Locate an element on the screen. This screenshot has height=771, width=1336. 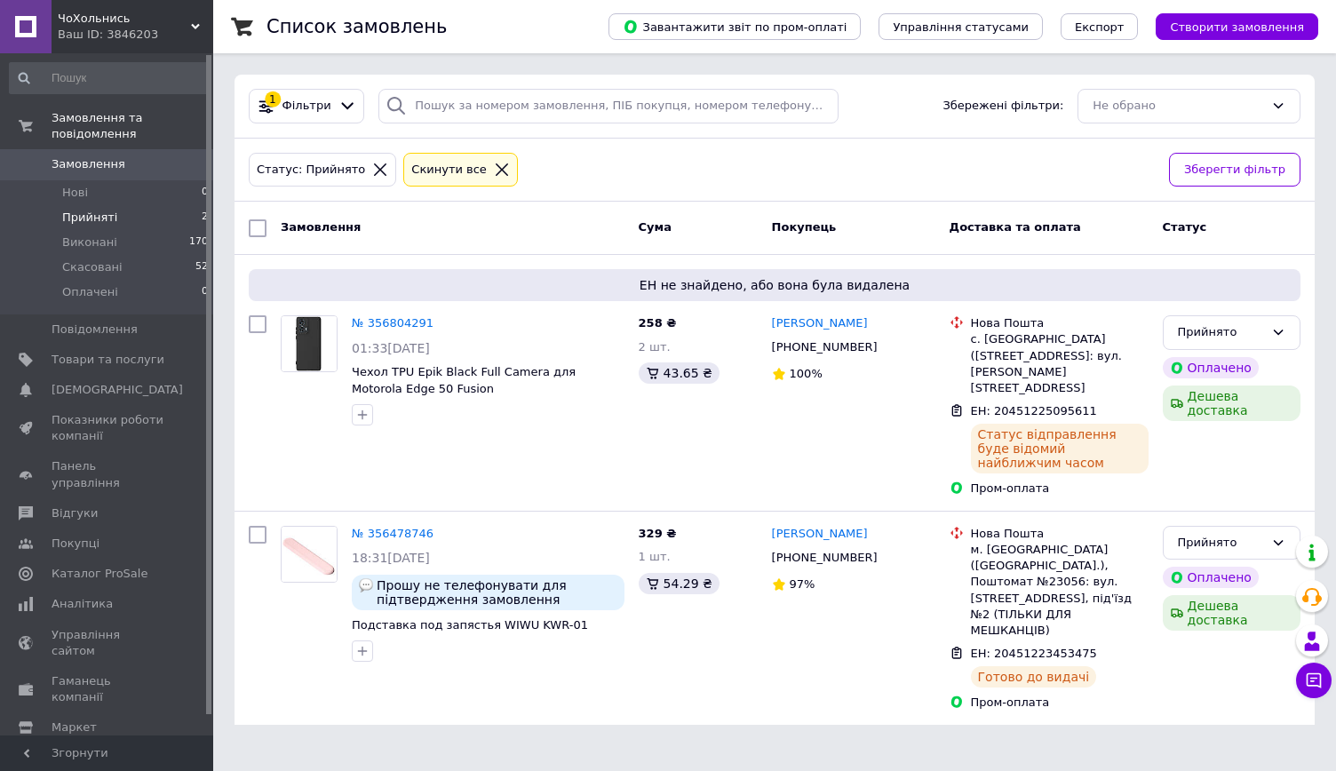
span: 258 ₴ is located at coordinates (657, 322).